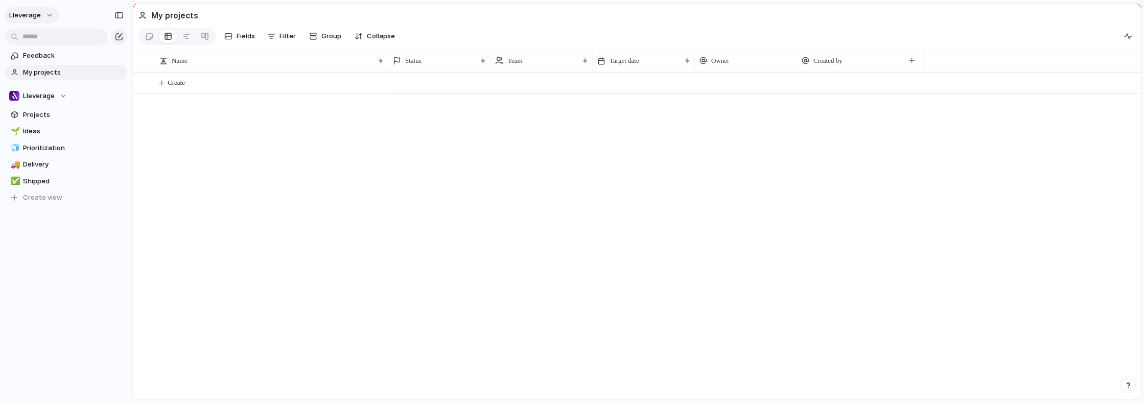 The width and height of the screenshot is (1145, 403). What do you see at coordinates (73, 131) in the screenshot?
I see `span: Ideas` at bounding box center [73, 131].